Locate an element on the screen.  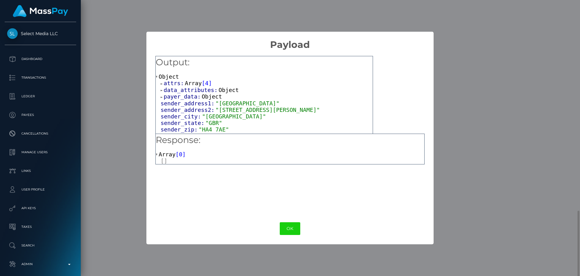
span: sender_city: is located at coordinates (181, 116).